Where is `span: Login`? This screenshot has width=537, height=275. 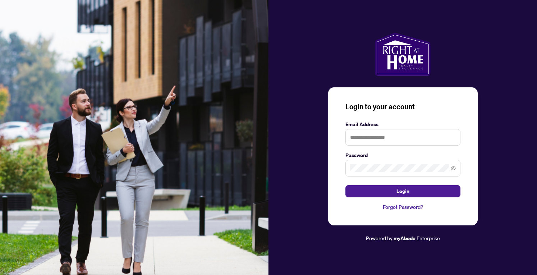
span: Login is located at coordinates (403, 191).